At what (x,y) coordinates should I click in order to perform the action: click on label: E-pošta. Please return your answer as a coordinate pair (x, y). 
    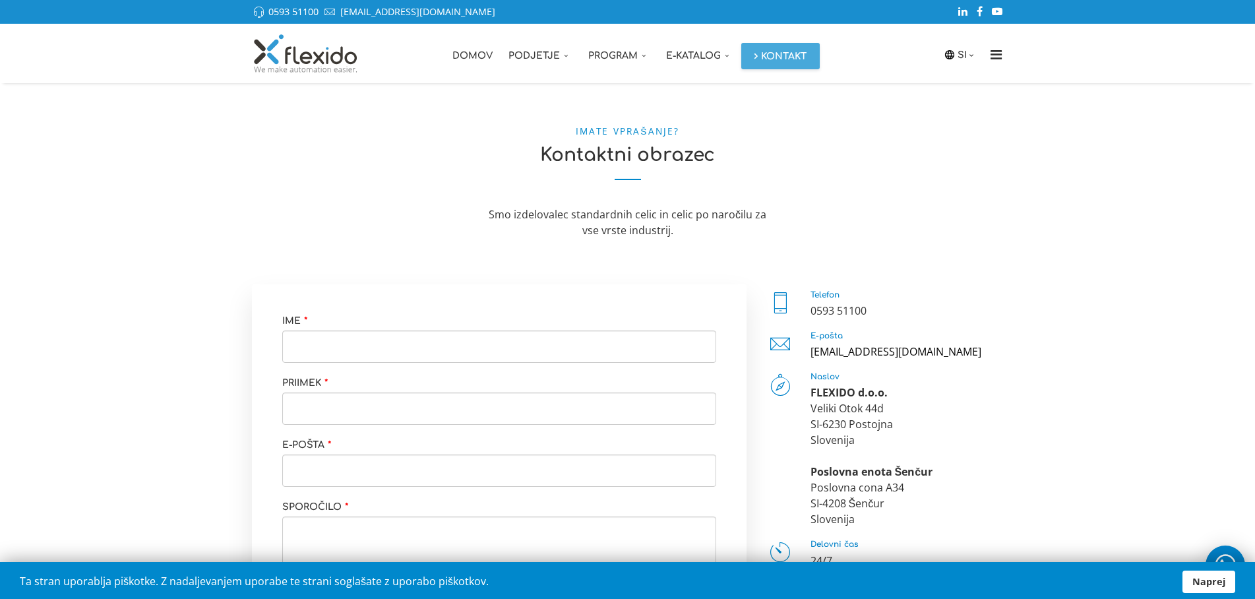
    Looking at the image, I should click on (308, 445).